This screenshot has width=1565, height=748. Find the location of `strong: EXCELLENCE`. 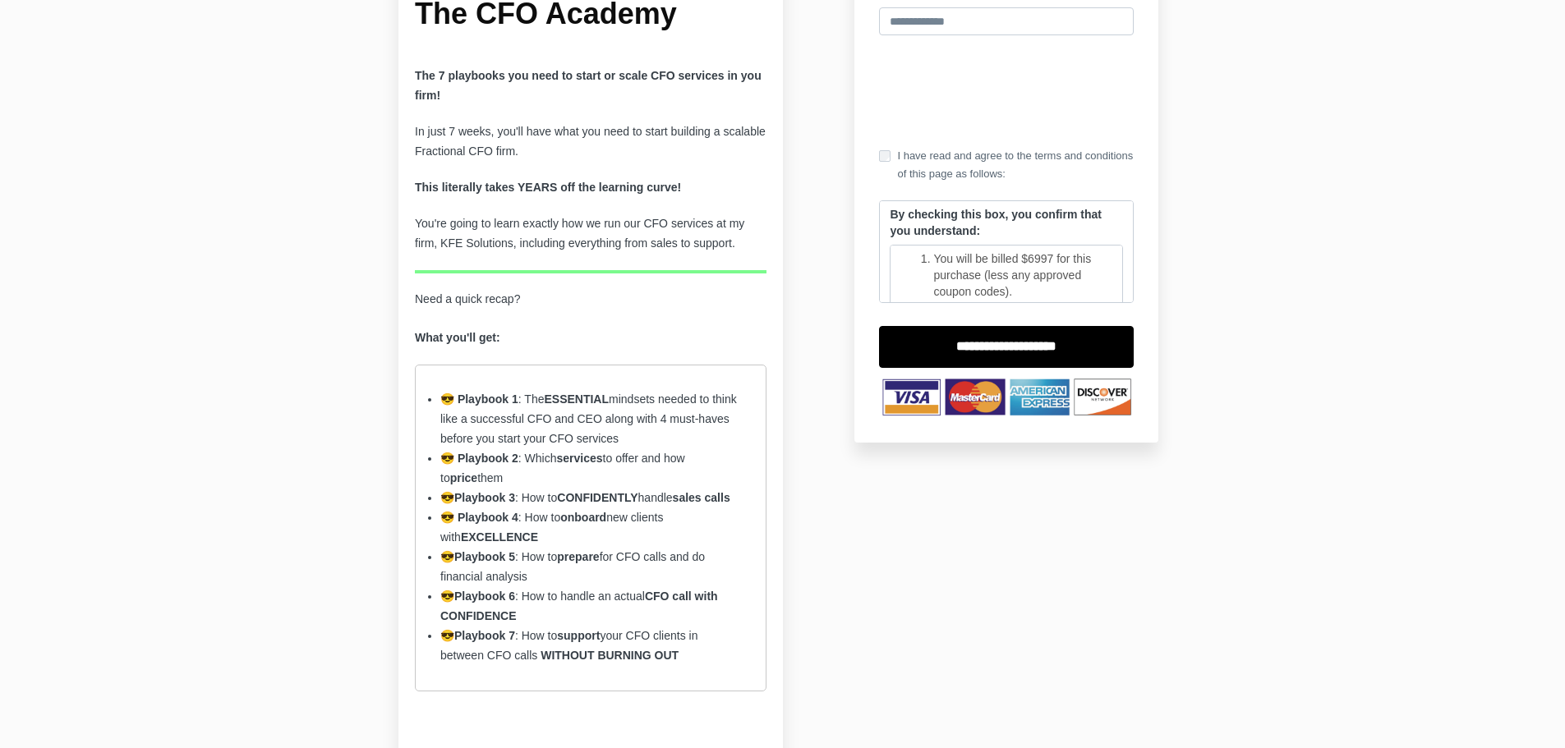

strong: EXCELLENCE is located at coordinates (499, 537).